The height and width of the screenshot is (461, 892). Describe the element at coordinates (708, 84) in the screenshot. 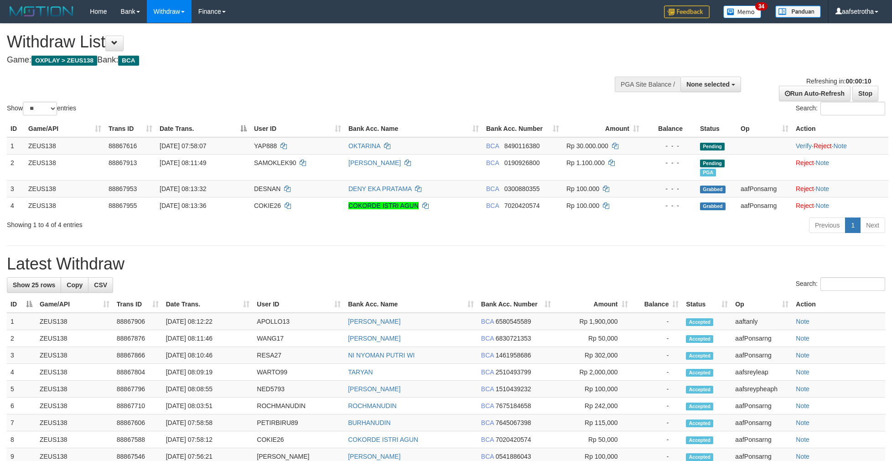

I see `span: None selected` at that location.